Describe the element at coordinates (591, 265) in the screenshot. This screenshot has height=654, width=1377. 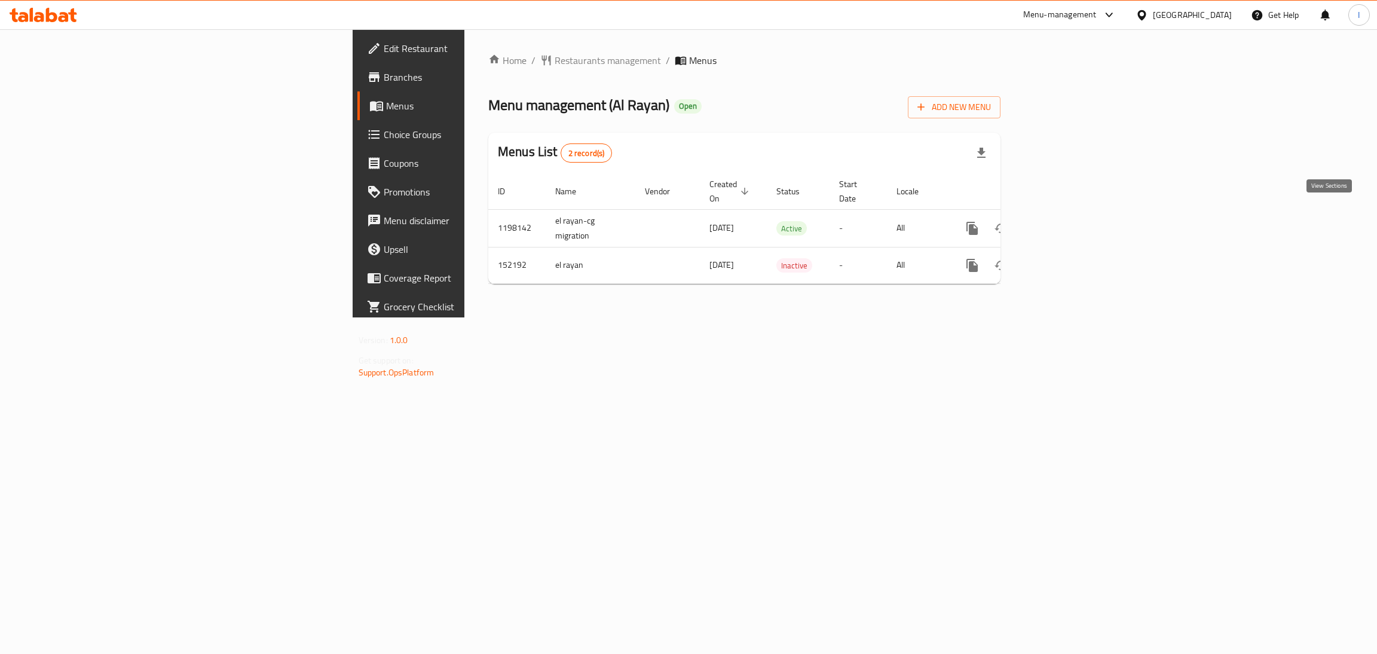
I see `td: el rayan` at that location.